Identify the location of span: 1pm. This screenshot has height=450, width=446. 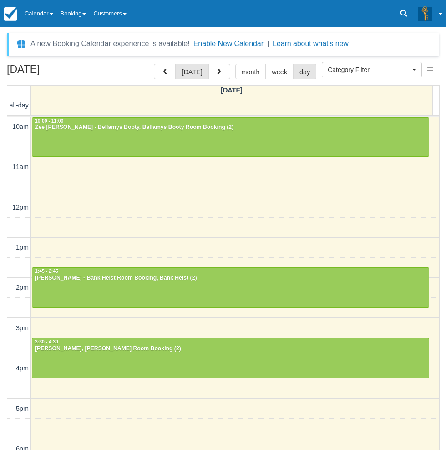
(22, 247).